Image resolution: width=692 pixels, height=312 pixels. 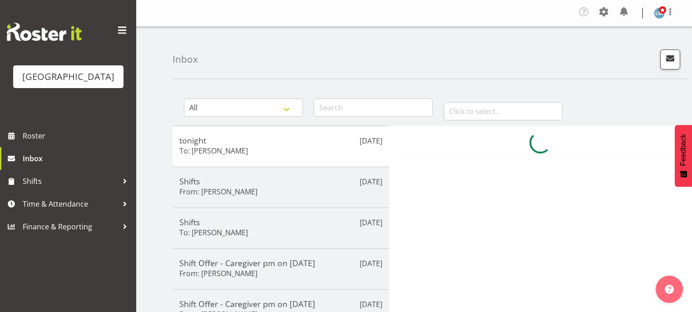 I want to click on span: Inbox, so click(x=77, y=158).